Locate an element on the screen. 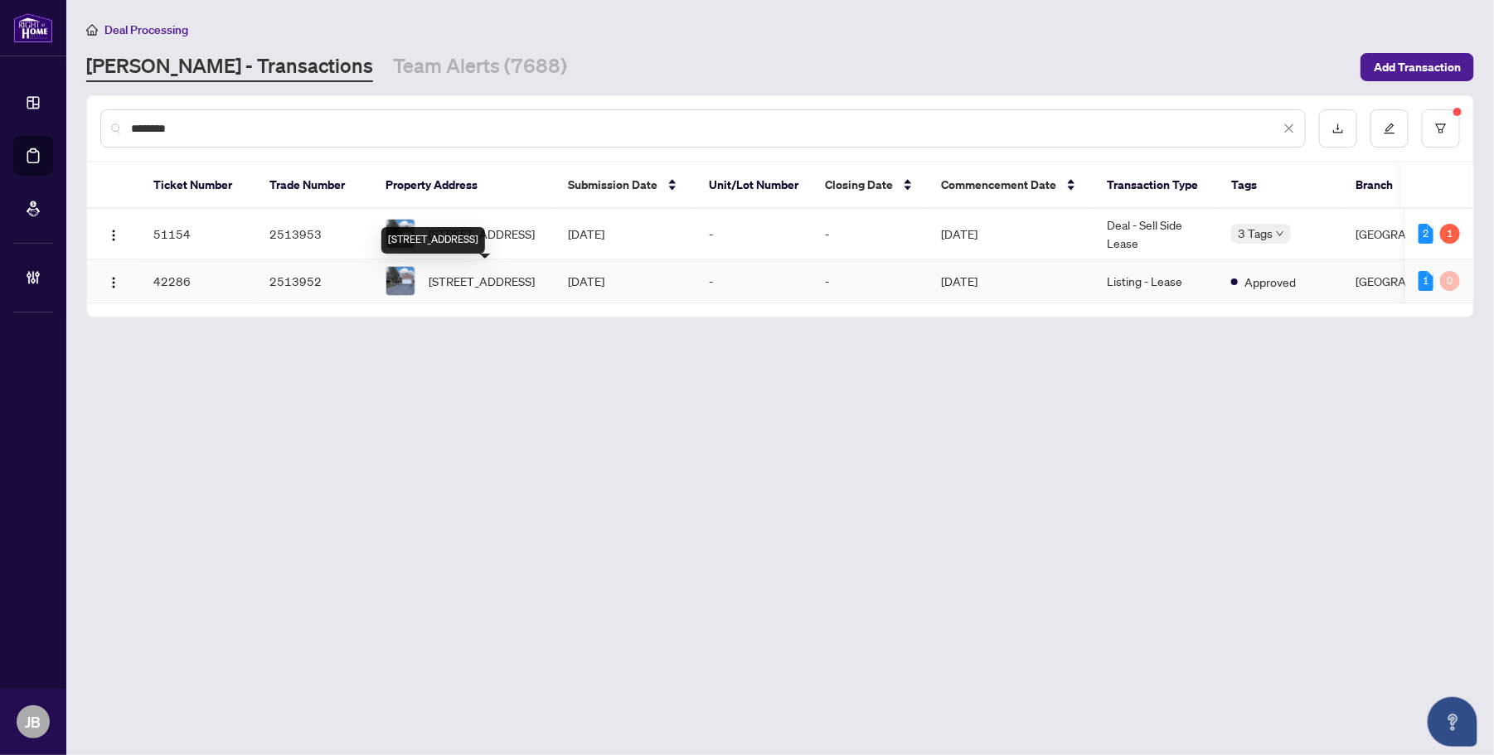 The image size is (1494, 755). th: Transaction Type is located at coordinates (1156, 186).